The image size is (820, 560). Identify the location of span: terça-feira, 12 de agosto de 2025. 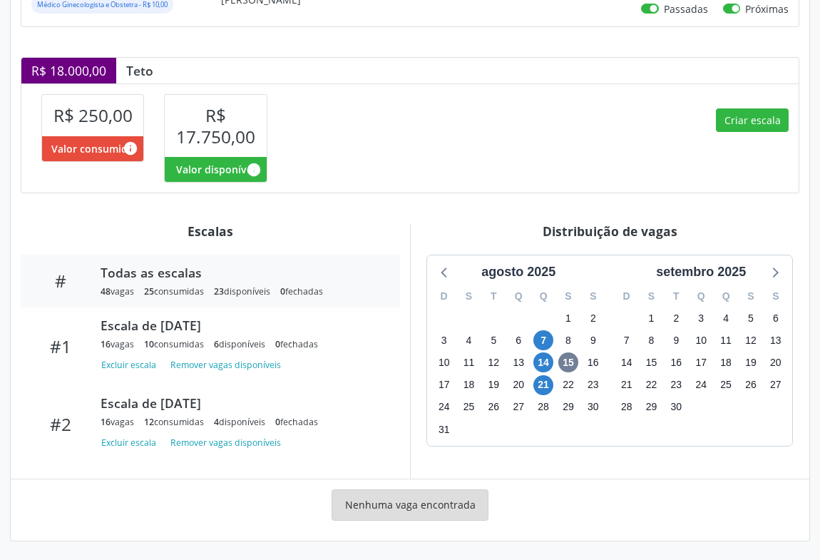
(494, 362).